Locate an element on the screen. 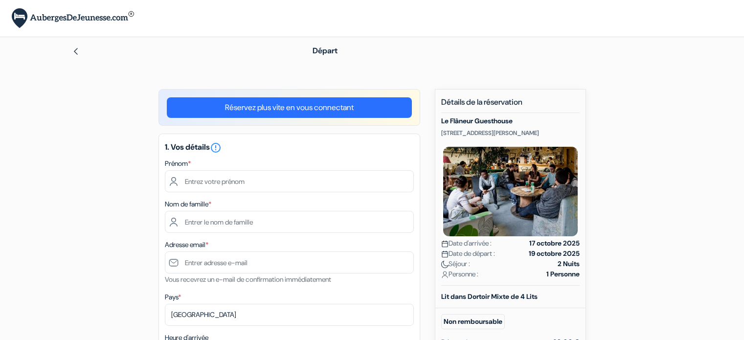 The height and width of the screenshot is (340, 744). input: Entrer le nom de famille is located at coordinates (289, 222).